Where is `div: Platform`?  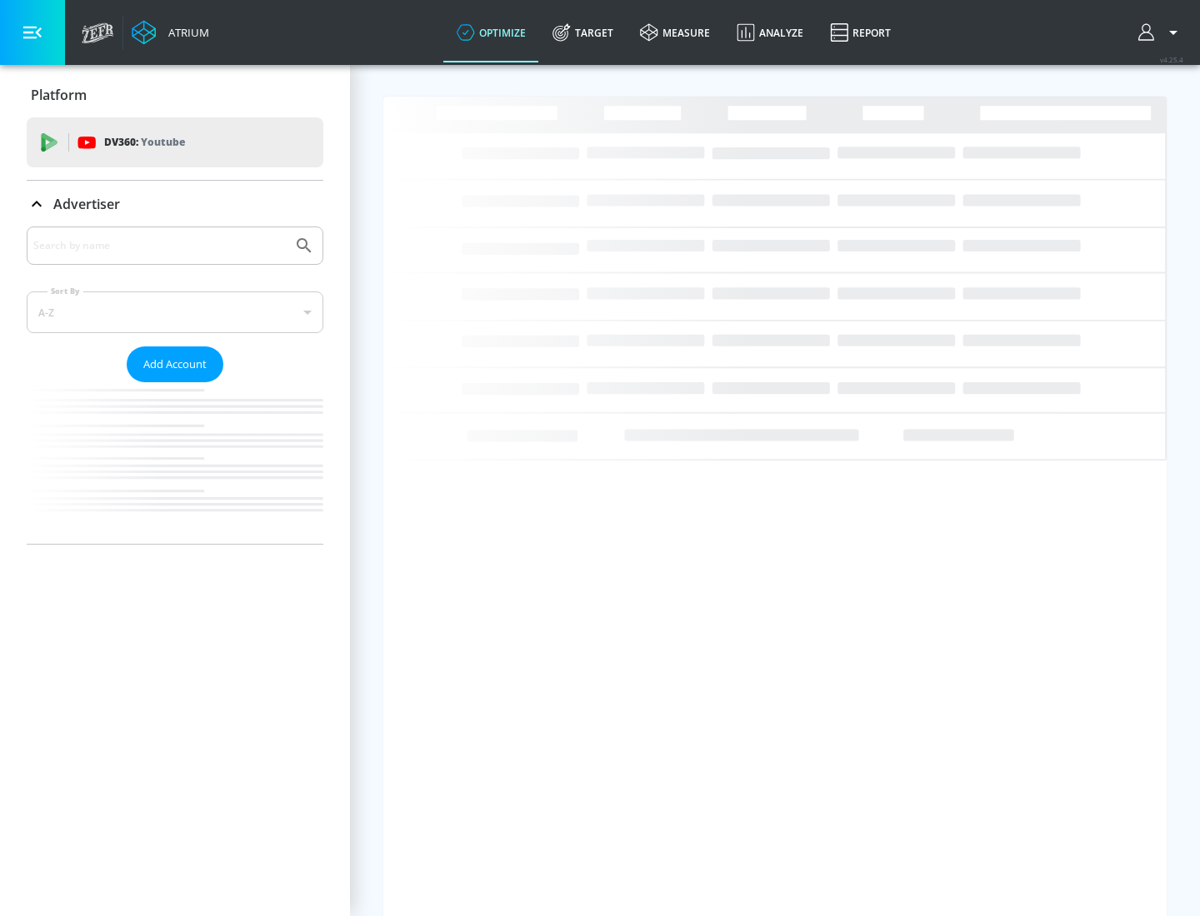 div: Platform is located at coordinates (175, 95).